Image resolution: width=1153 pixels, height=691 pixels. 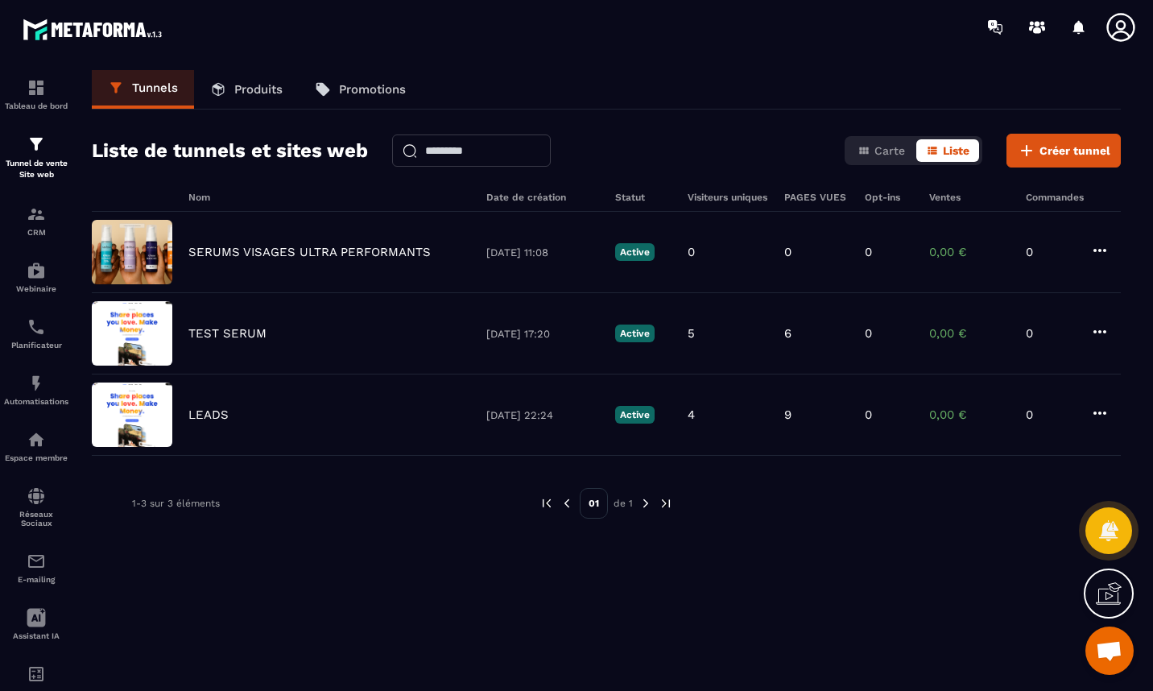 What do you see at coordinates (1064, 151) in the screenshot?
I see `button: Créer tunnel` at bounding box center [1064, 151].